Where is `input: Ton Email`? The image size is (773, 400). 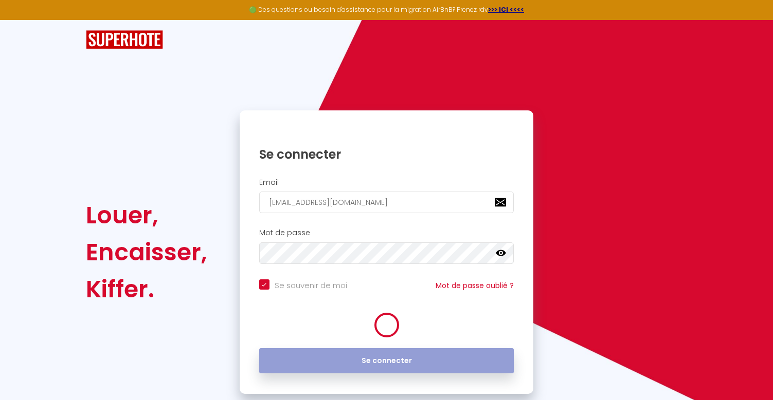
input: Ton Email is located at coordinates (387, 203).